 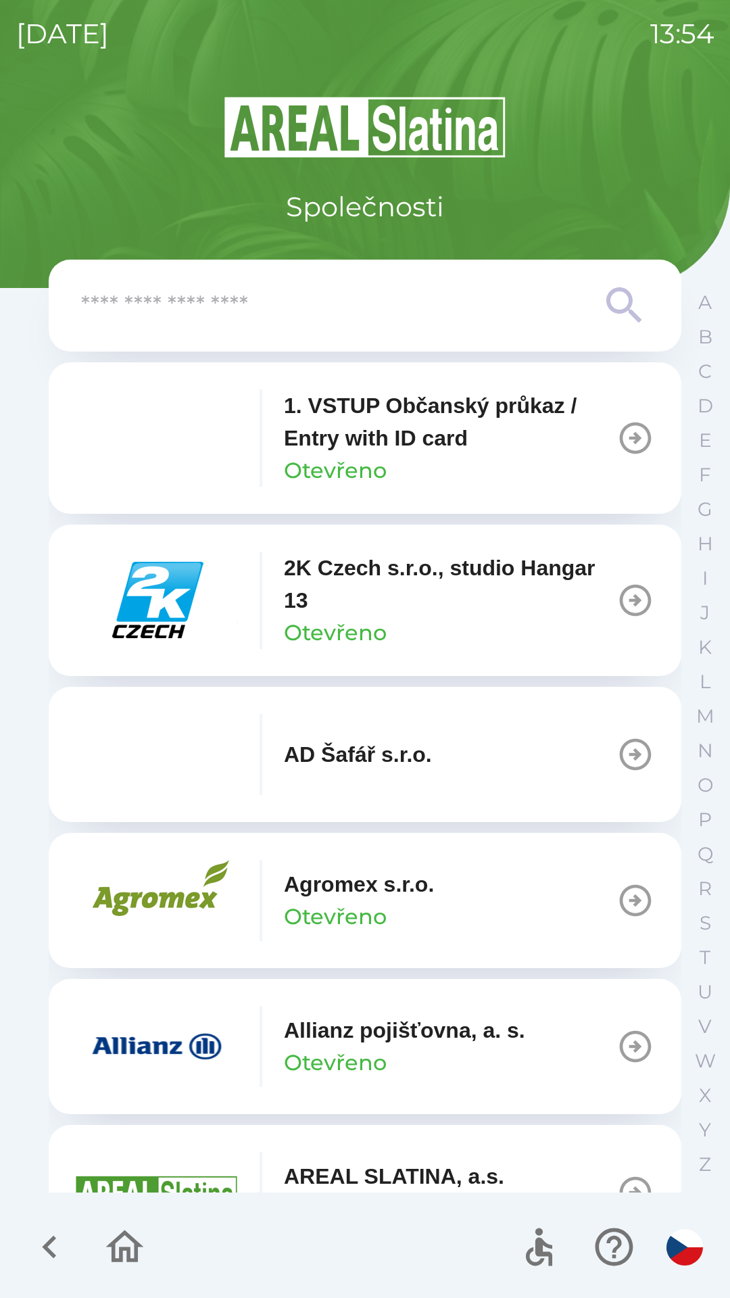 What do you see at coordinates (705, 612) in the screenshot?
I see `p: J` at bounding box center [705, 612].